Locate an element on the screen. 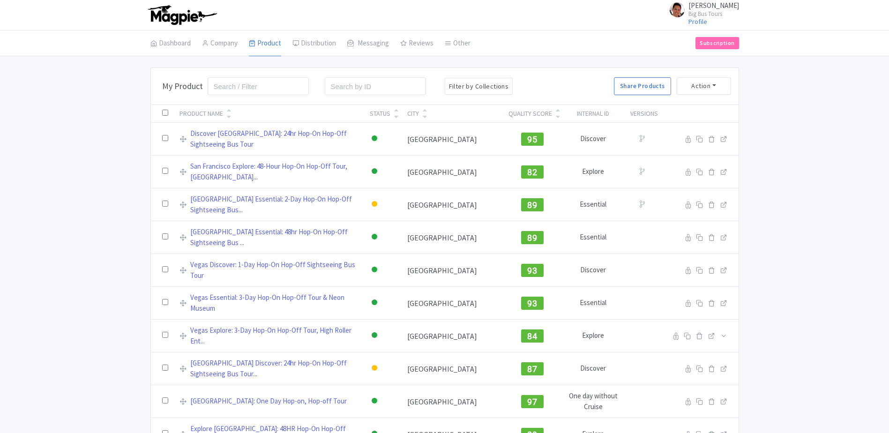  span: 84 is located at coordinates (532, 336).